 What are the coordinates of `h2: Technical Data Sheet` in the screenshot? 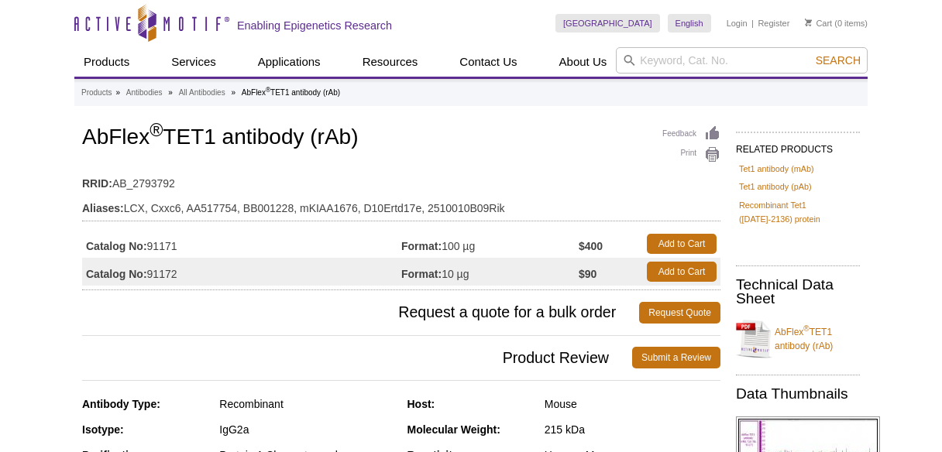 It's located at (798, 292).